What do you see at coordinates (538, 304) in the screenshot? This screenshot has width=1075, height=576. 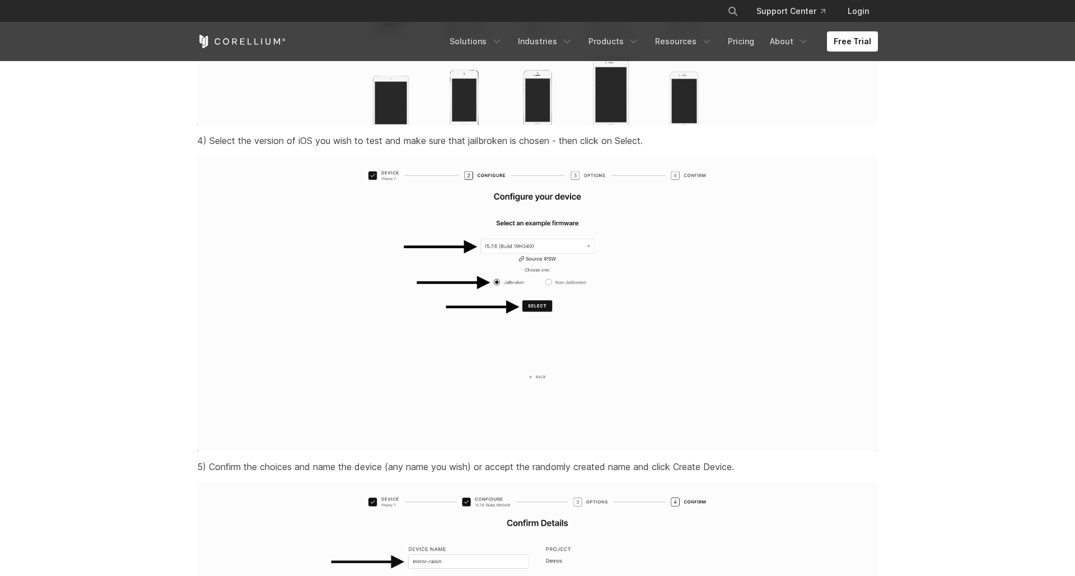 I see `img: Screenshot%202023-07-12%20at%2009-01-37-png.png` at bounding box center [538, 304].